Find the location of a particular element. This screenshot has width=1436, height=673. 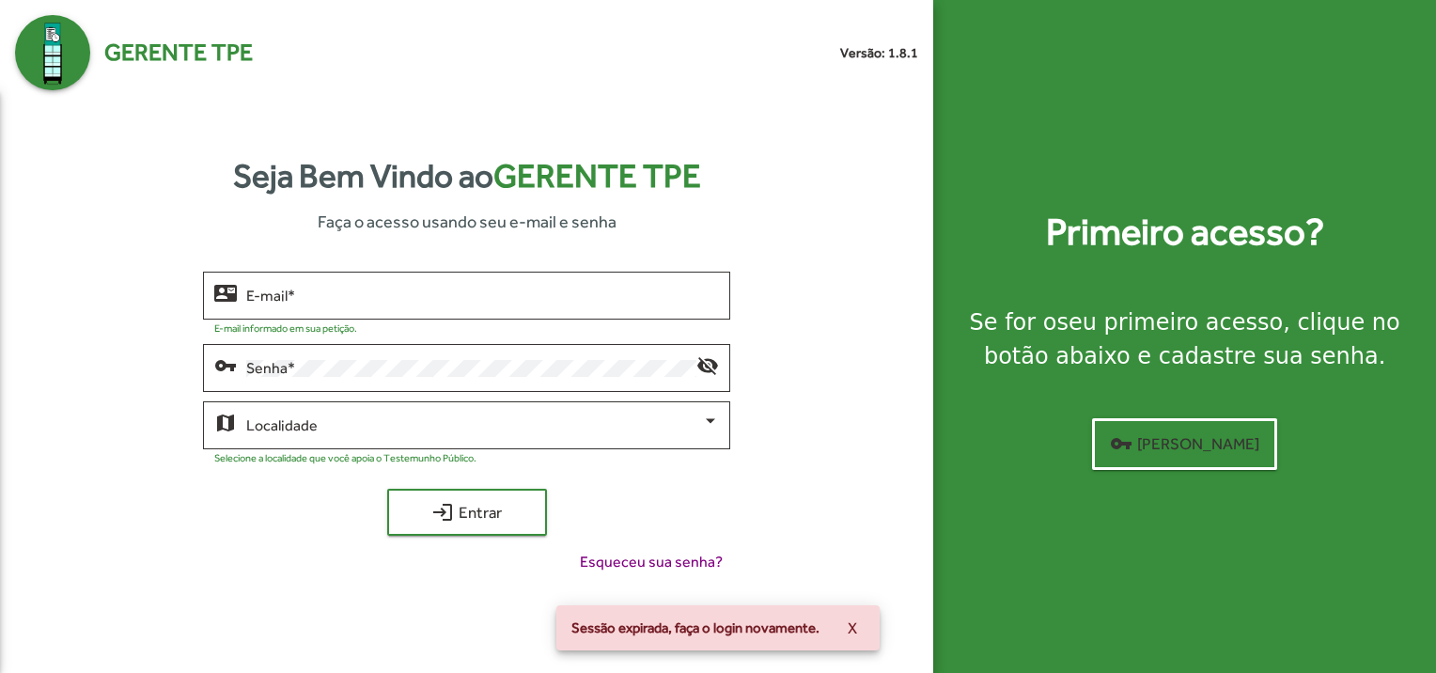

button: Entrar is located at coordinates (467, 512).